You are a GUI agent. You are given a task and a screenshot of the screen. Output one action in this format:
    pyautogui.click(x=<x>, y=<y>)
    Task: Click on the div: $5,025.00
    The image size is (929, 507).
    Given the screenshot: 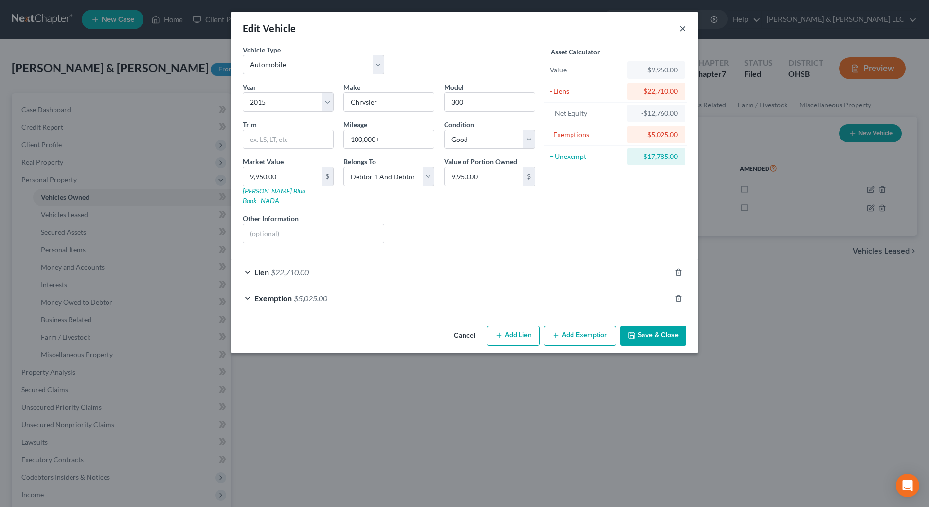 What is the action you would take?
    pyautogui.click(x=656, y=135)
    